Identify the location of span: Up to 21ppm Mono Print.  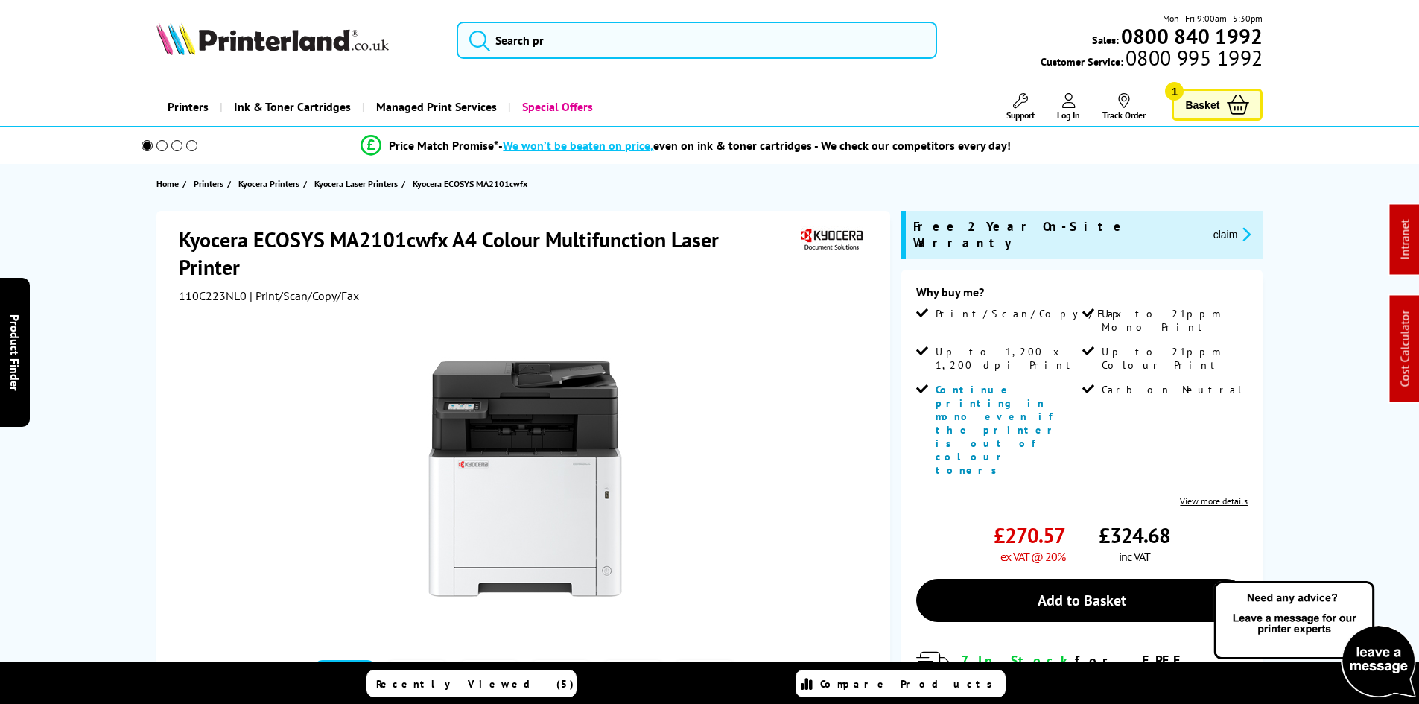
(1174, 320).